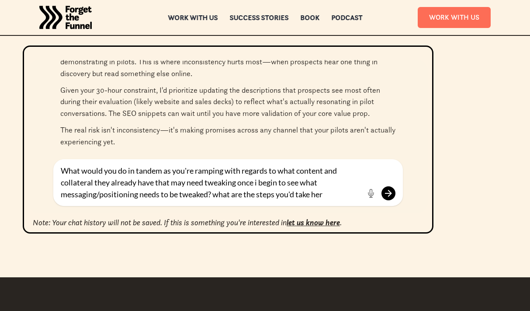 This screenshot has height=311, width=530. I want to click on p: The real risk isn't inconsistency—it's making promises across any channel that your pilots aren't..., so click(228, 135).